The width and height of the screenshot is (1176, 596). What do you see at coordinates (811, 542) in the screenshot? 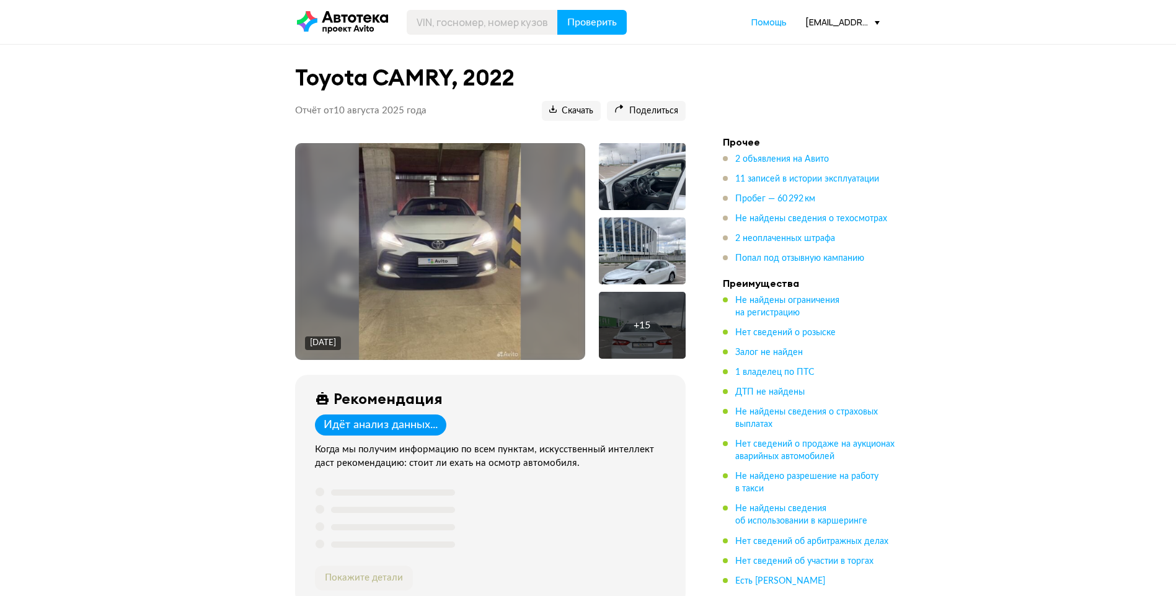
I see `span: Нет сведений об арбитражных делах` at bounding box center [811, 542].